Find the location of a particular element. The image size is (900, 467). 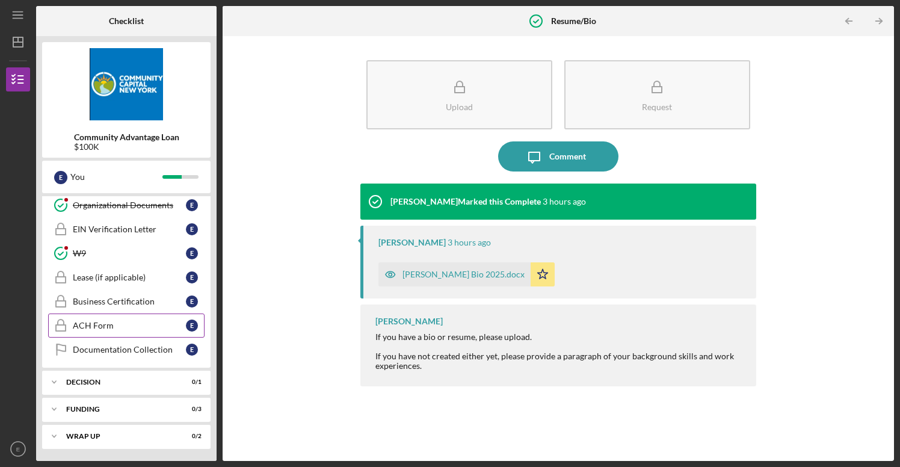

b: Resume/Bio is located at coordinates (573, 21).